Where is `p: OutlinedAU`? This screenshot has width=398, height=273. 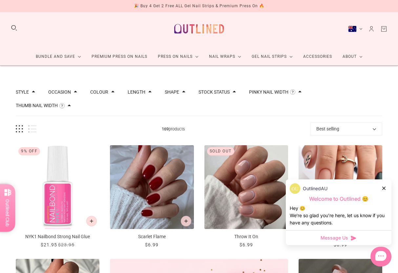
p: OutlinedAU is located at coordinates (315, 188).